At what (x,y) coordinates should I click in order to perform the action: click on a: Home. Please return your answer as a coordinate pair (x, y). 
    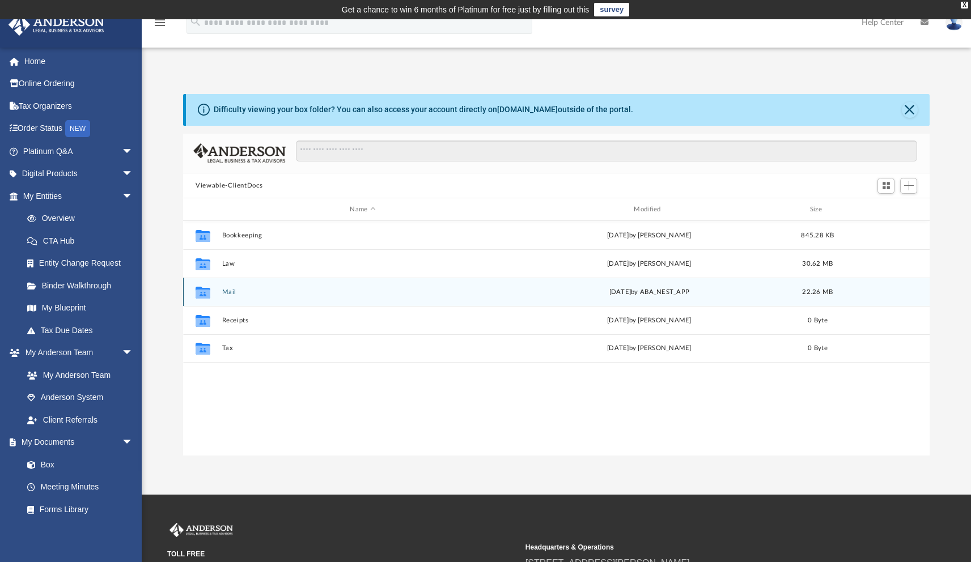
    Looking at the image, I should click on (79, 61).